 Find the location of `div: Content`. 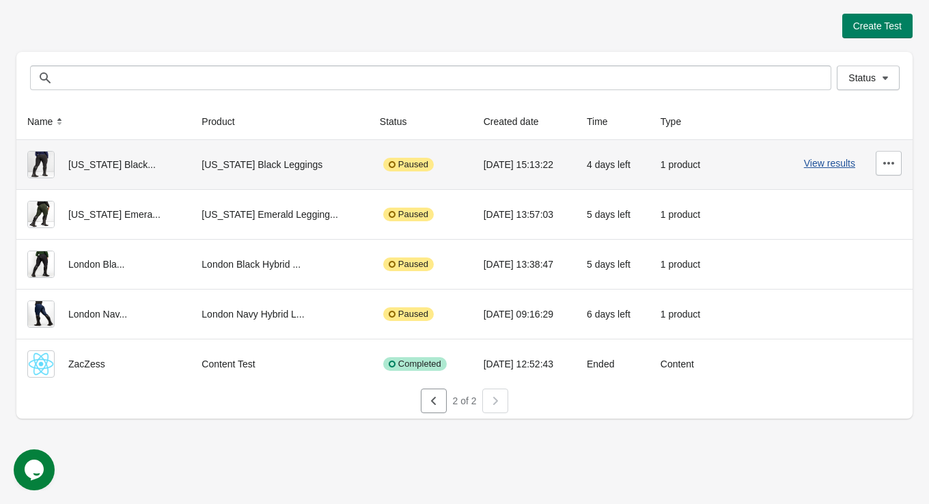

div: Content is located at coordinates (684, 364).